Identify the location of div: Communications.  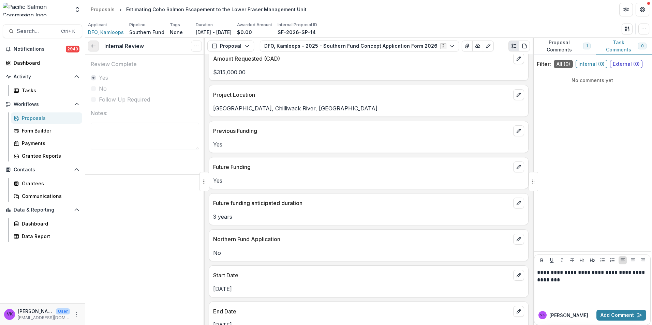
(49, 196).